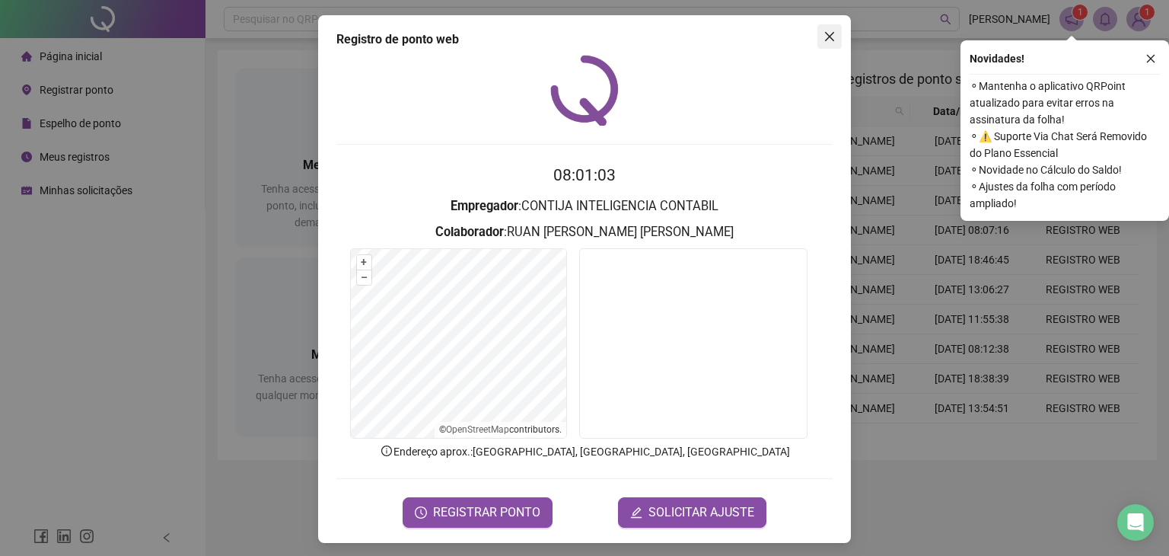  What do you see at coordinates (830, 37) in the screenshot?
I see `button: Close` at bounding box center [830, 37].